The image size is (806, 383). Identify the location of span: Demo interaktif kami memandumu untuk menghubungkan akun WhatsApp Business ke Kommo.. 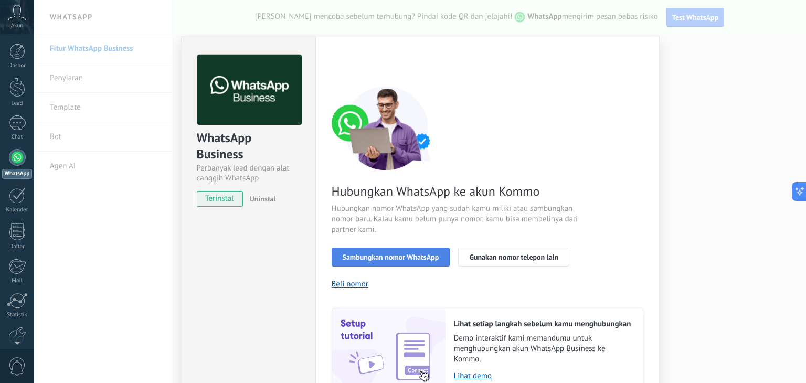
(543, 349).